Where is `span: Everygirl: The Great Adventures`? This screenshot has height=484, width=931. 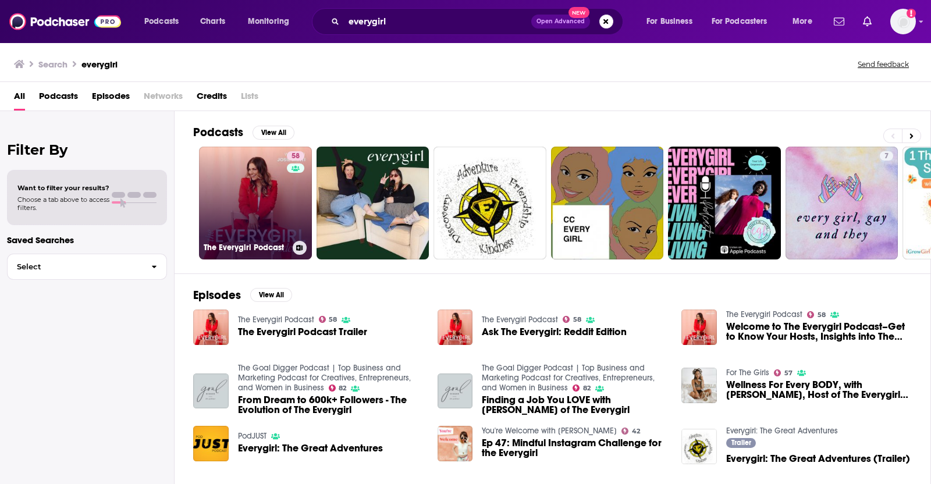 span: Everygirl: The Great Adventures is located at coordinates (310, 448).